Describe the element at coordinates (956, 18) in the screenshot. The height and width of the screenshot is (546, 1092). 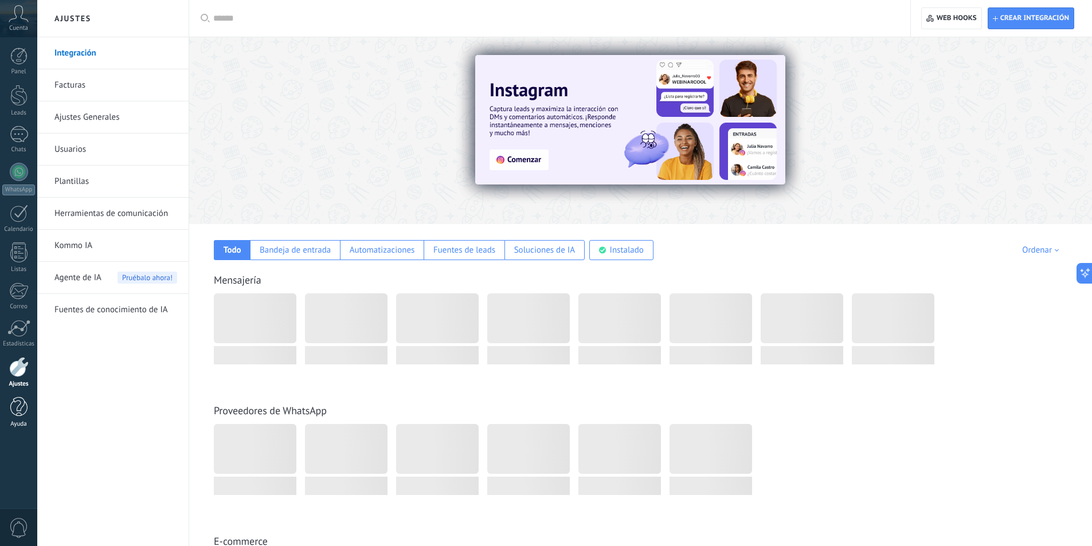
I see `span: Web hooks` at that location.